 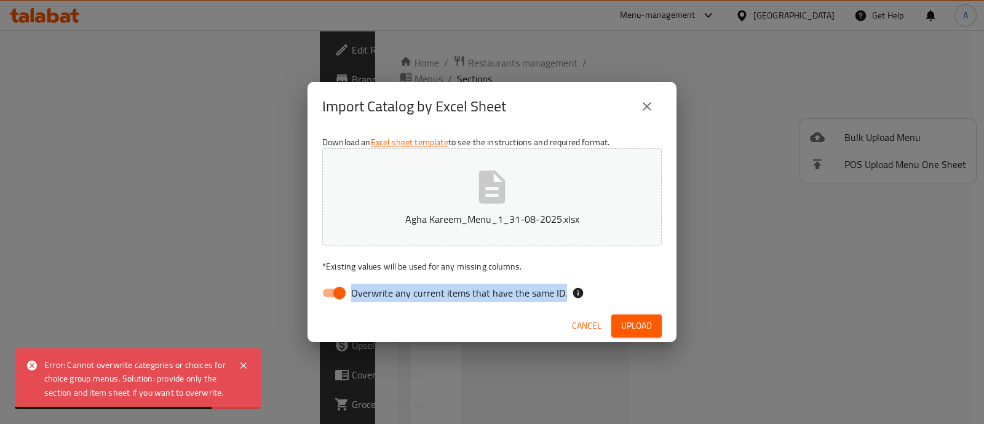 What do you see at coordinates (492, 197) in the screenshot?
I see `button: Agha Kareem_Menu_1_31-08-2025.xlsx` at bounding box center [492, 197].